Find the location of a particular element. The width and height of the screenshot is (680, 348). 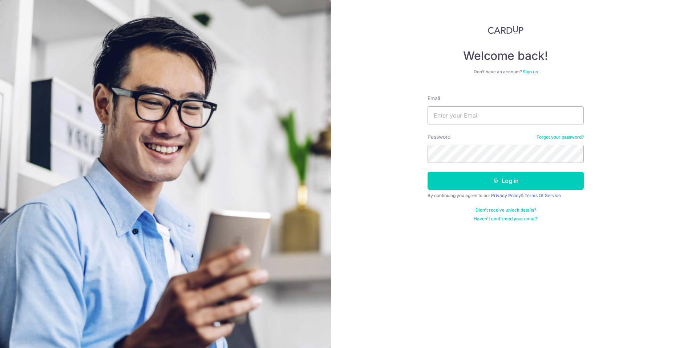

a: Didn't receive unlock details? is located at coordinates (506, 210).